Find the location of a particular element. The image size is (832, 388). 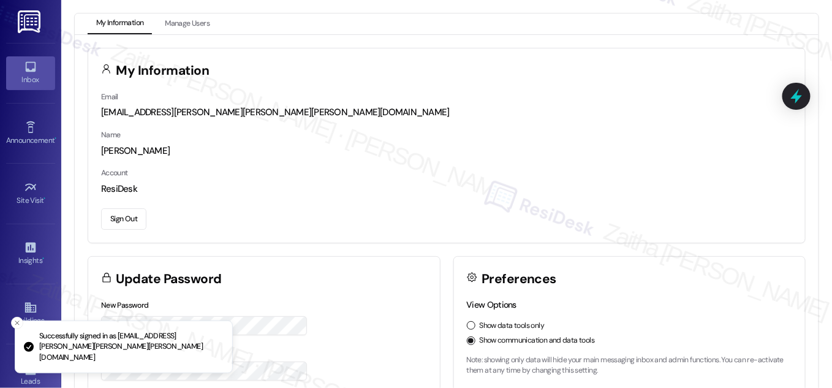

a: Inbox is located at coordinates (31, 73).